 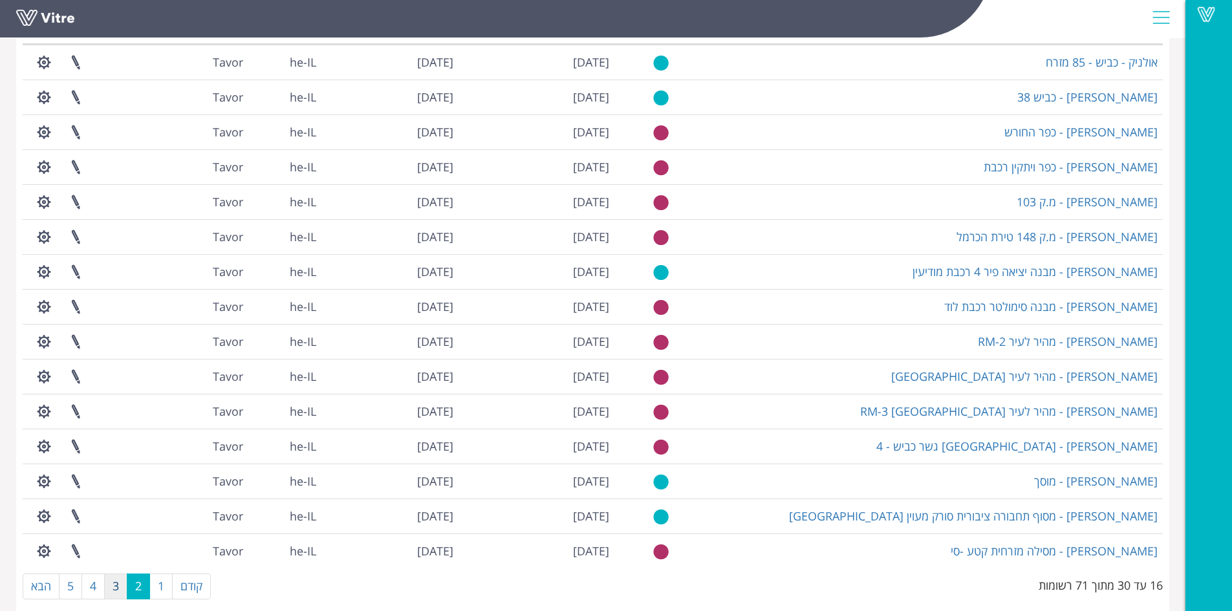 I want to click on a: הבא, so click(x=41, y=586).